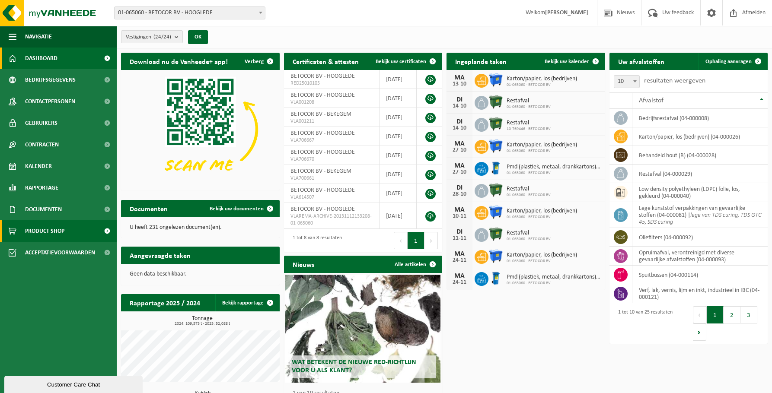  I want to click on span: Navigatie, so click(38, 37).